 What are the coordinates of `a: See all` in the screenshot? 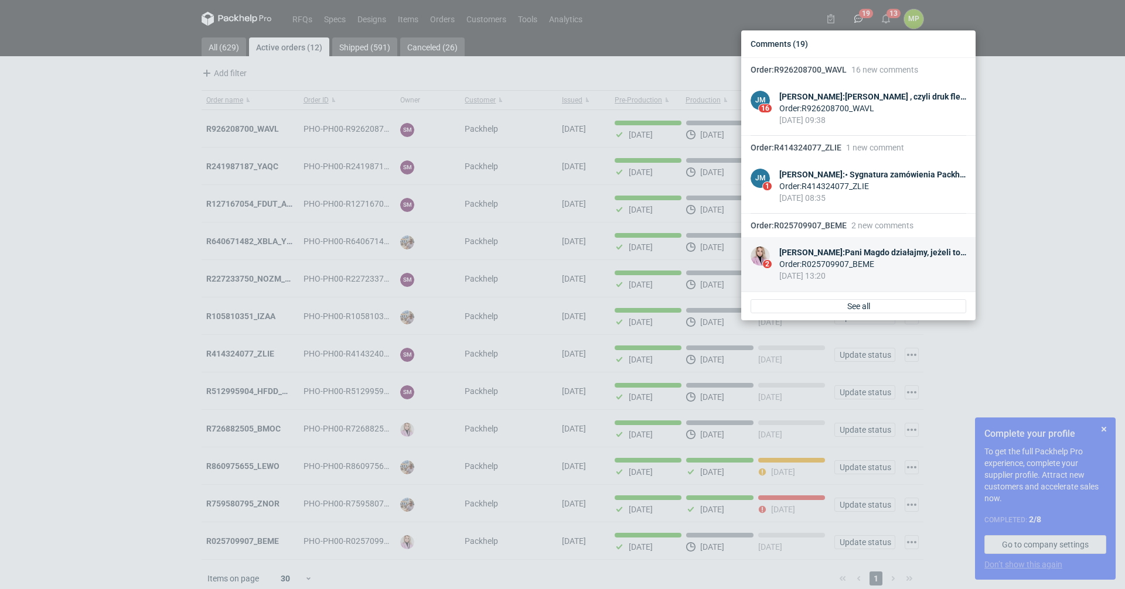 It's located at (858, 306).